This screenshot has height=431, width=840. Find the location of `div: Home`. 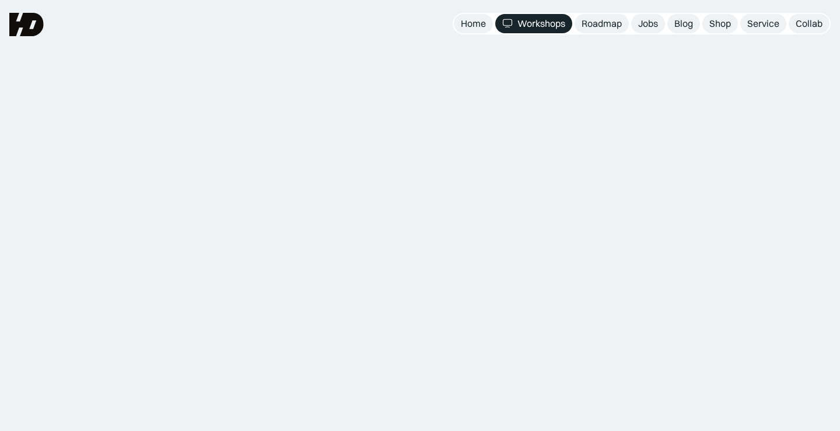

div: Home is located at coordinates (473, 23).